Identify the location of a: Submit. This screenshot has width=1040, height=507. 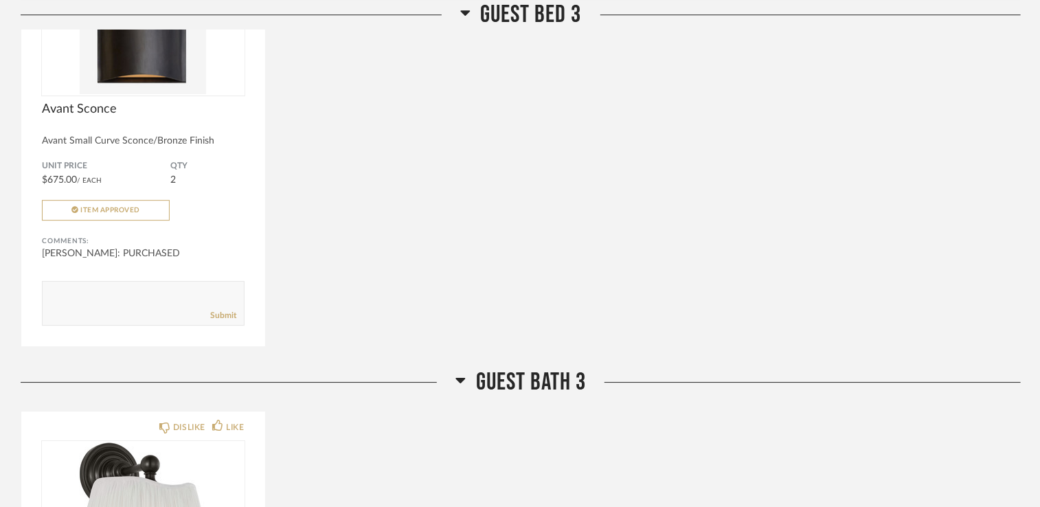
(224, 315).